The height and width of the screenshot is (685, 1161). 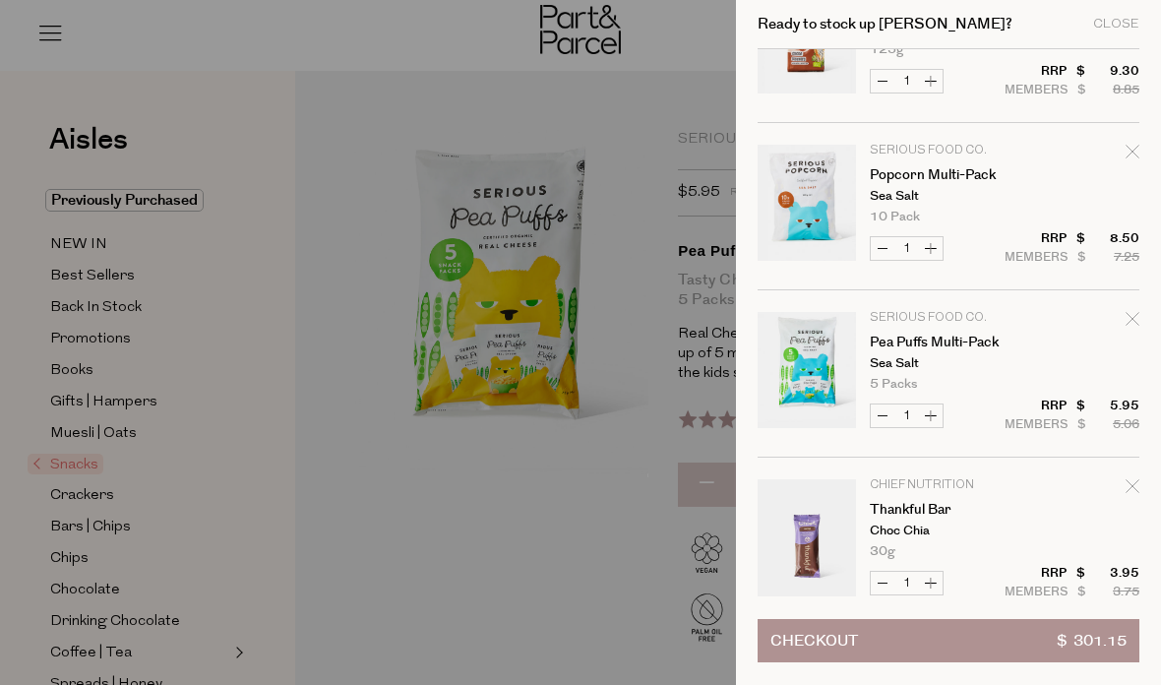 I want to click on p: Chief Nutrition, so click(x=946, y=485).